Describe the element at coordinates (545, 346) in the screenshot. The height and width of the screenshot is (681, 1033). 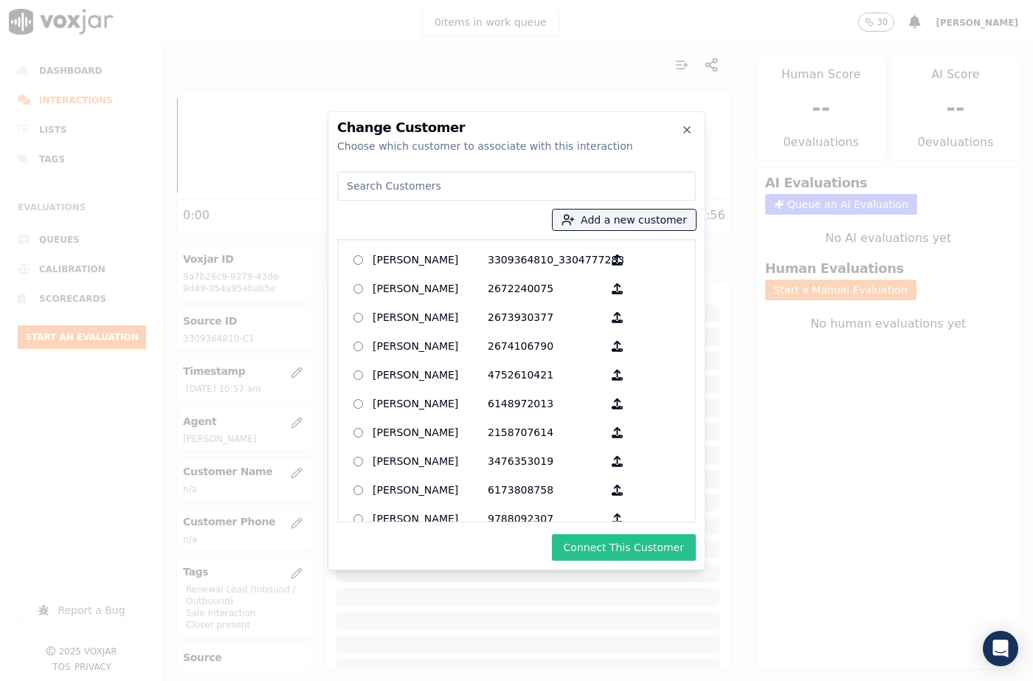
I see `p: 2674106790` at that location.